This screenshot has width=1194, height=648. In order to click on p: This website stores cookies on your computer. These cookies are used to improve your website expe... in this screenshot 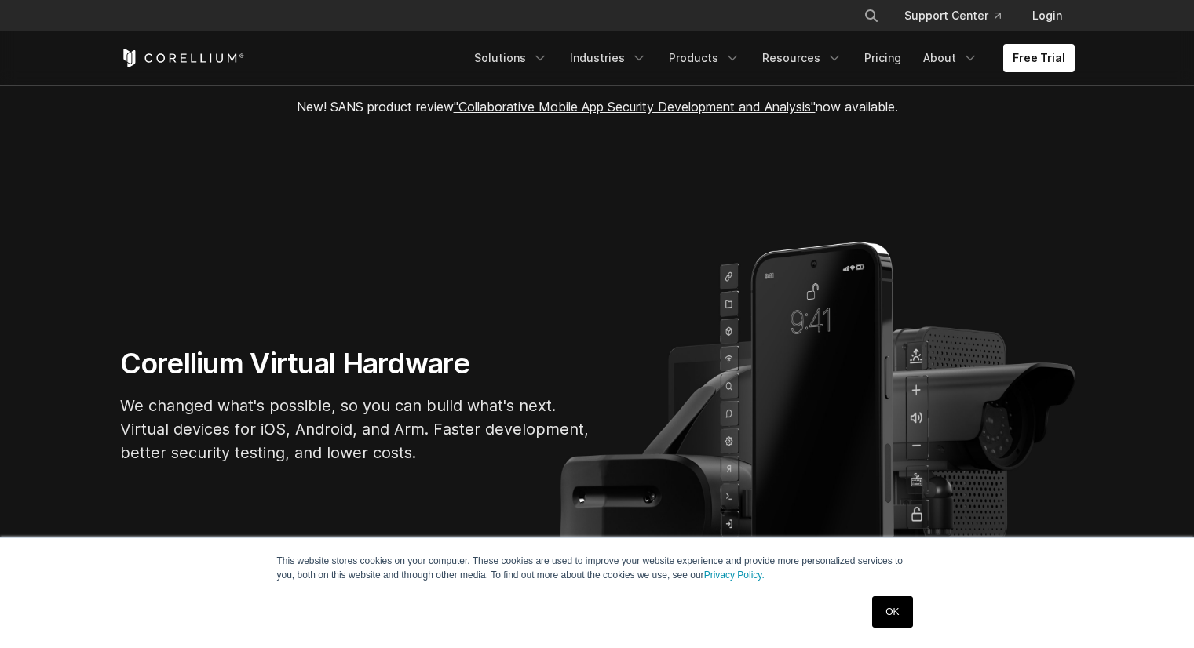, I will do `click(597, 568)`.